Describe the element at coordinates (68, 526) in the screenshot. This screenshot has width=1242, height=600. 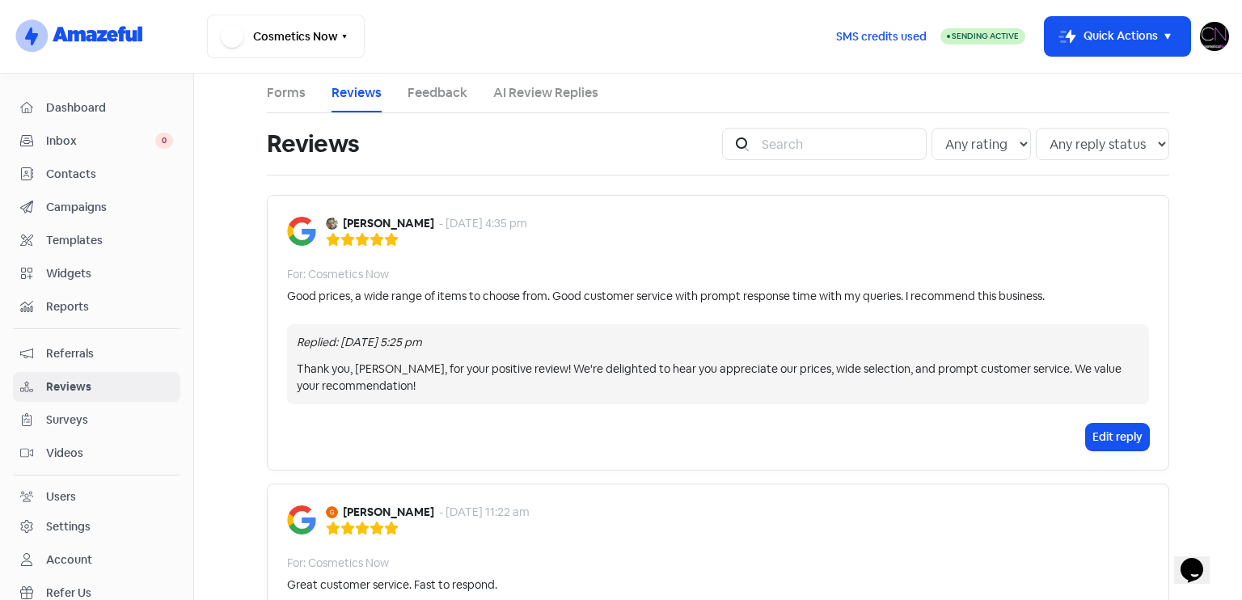
I see `div: Settings` at that location.